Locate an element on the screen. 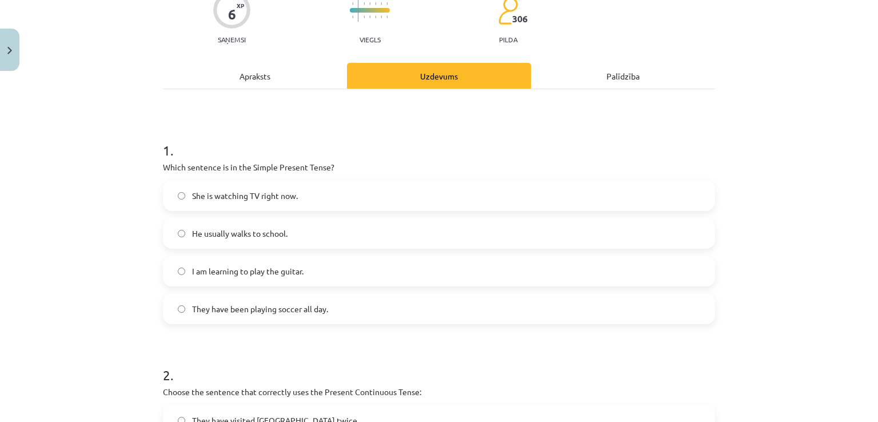  span: He usually walks to school. is located at coordinates (240, 233).